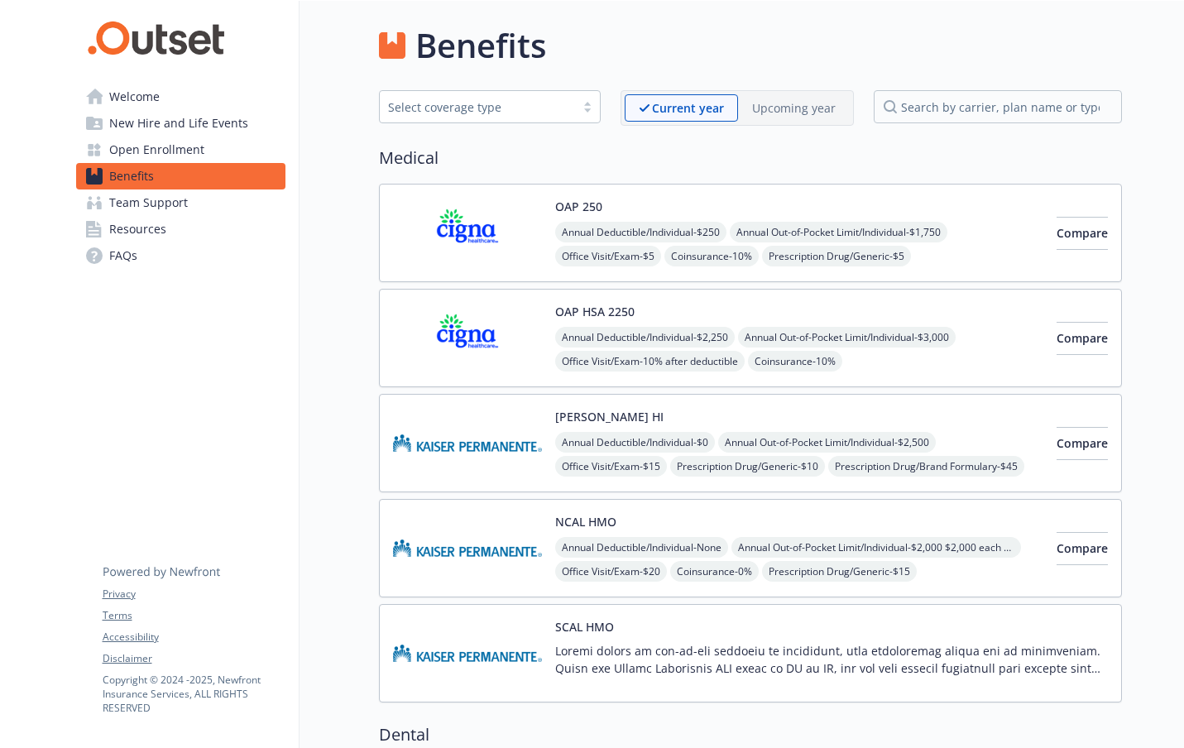  I want to click on p: Current year, so click(688, 108).